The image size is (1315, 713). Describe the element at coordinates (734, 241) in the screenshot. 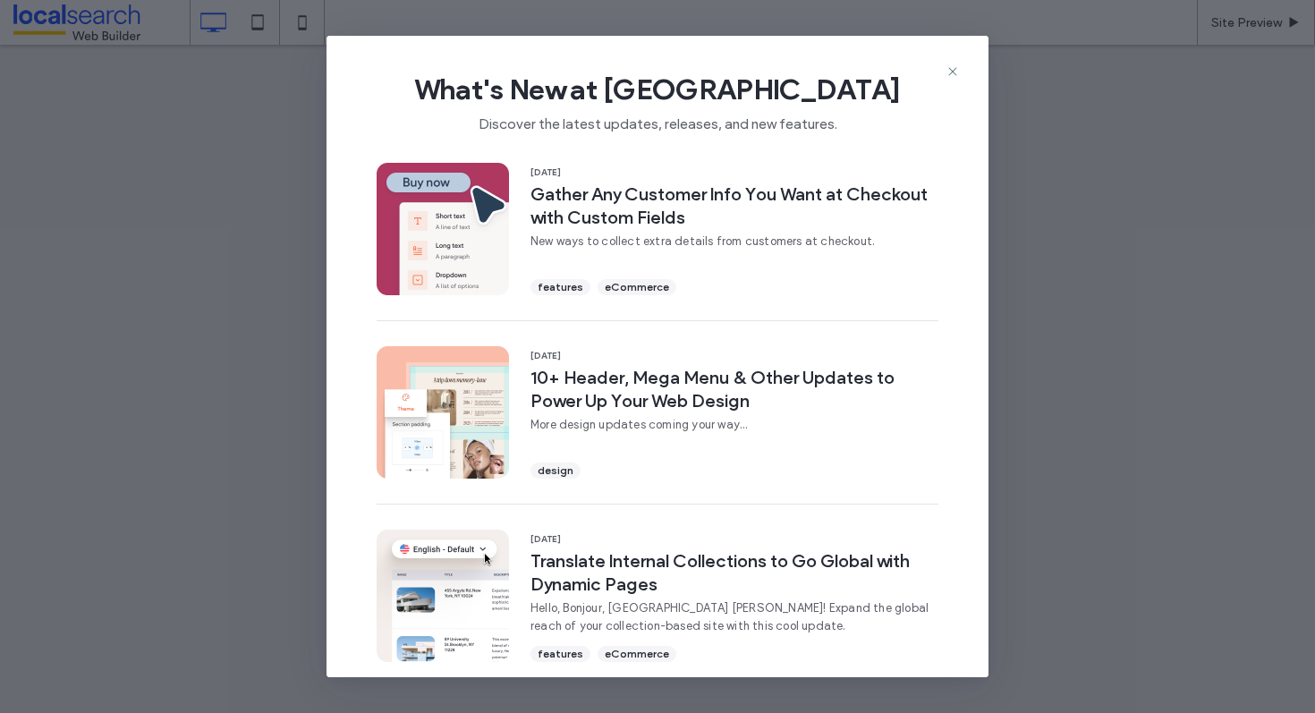

I see `span: New ways to collect extra details from customers at checkout.` at that location.